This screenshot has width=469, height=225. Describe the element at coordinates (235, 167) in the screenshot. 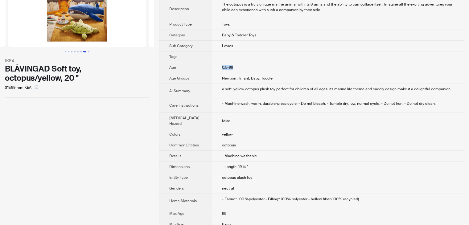

I see `span: - Length: 19 ¾ "` at that location.